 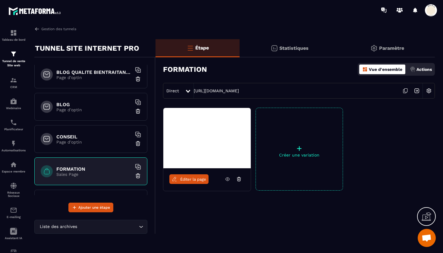 I want to click on span: Direct, so click(x=173, y=91).